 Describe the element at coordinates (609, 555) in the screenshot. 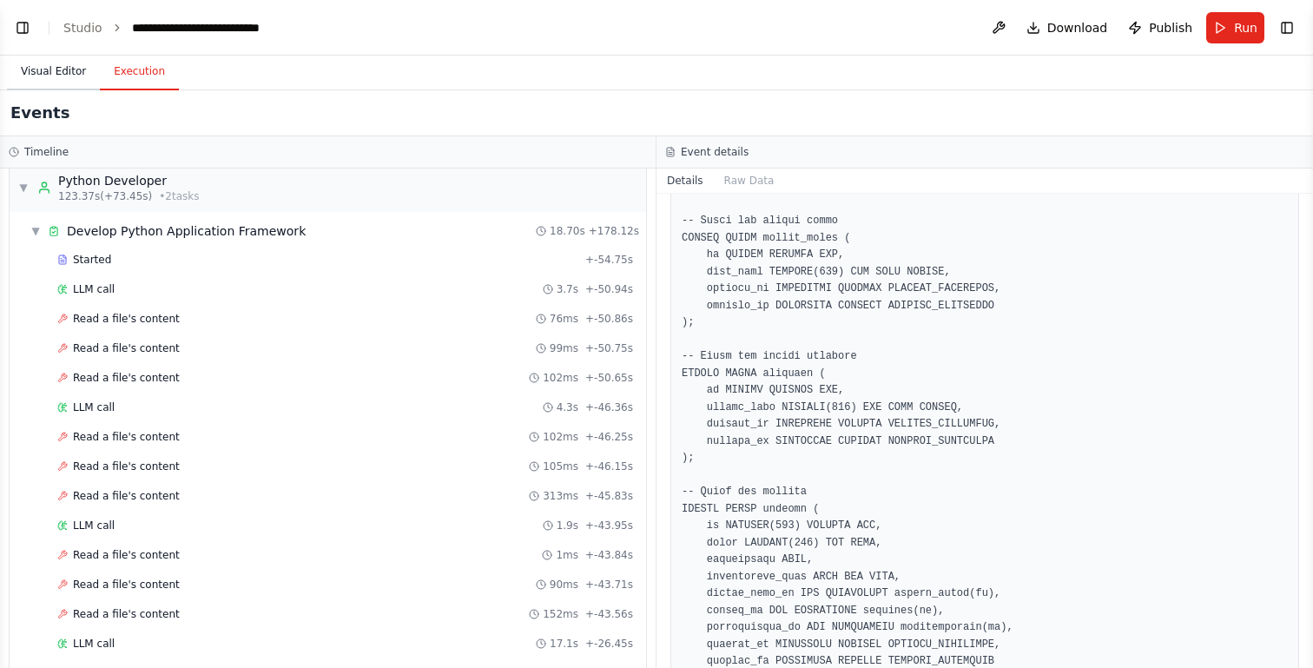

I see `span: + -43.84s` at that location.